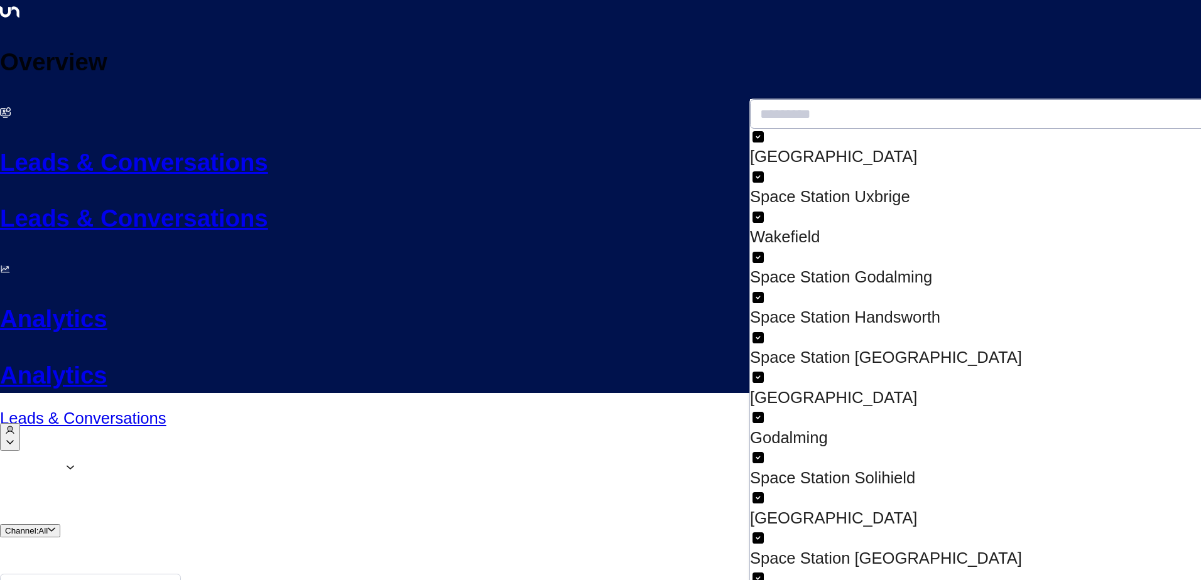 This screenshot has width=1201, height=580. What do you see at coordinates (60, 467) in the screenshot?
I see `span: 1` at bounding box center [60, 467].